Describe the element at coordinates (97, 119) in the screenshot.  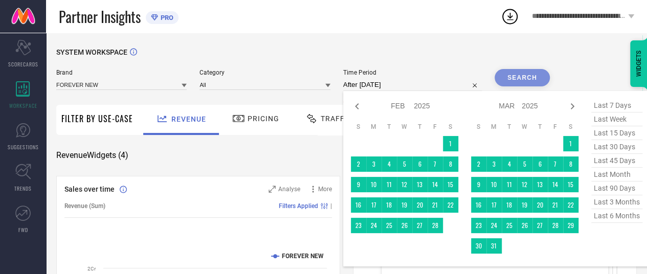
I see `span: Filter By Use-Case` at that location.